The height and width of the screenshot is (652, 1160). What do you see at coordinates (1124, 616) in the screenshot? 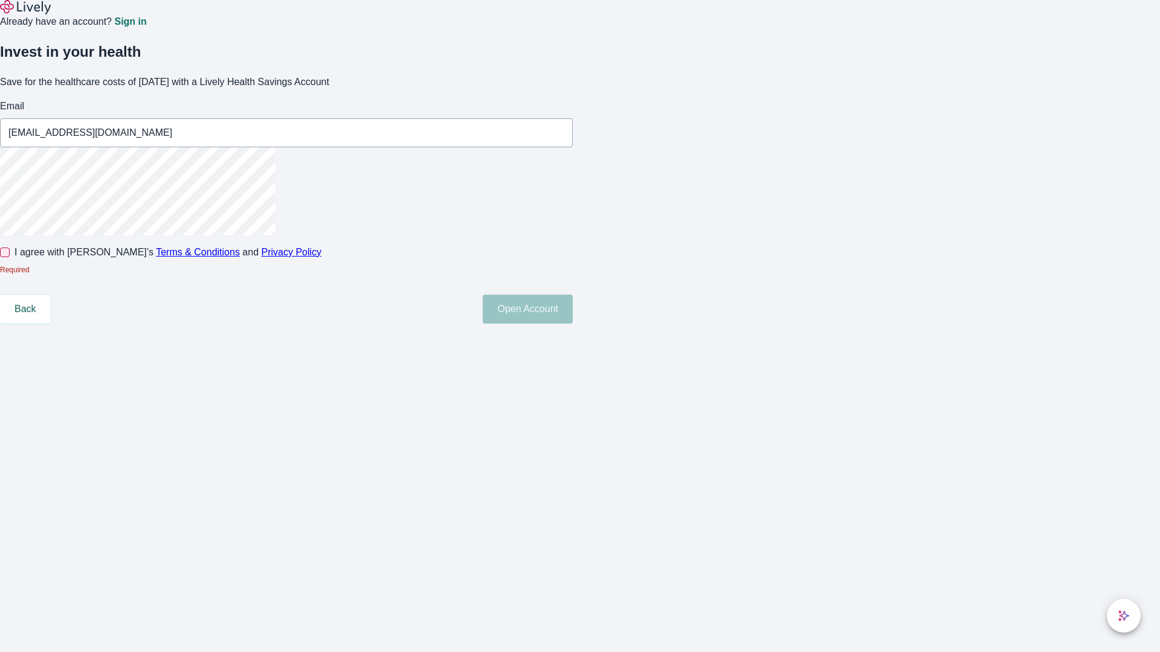
I see `svg: Lively AI Assistant` at bounding box center [1124, 616].